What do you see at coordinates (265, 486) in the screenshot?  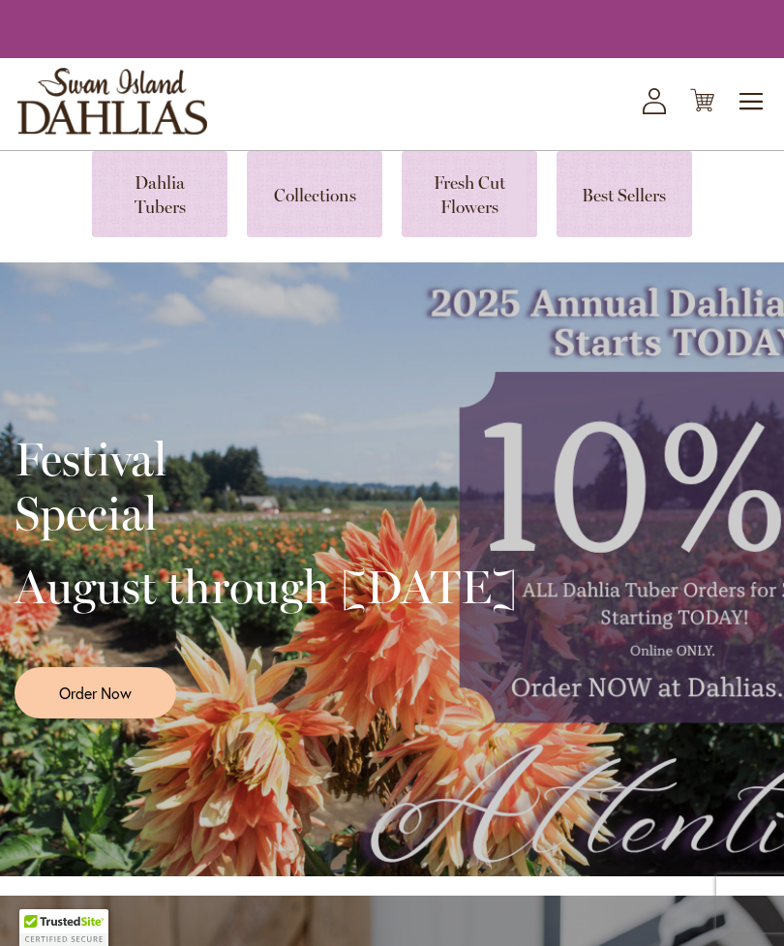 I see `h2: Festival Special` at bounding box center [265, 486].